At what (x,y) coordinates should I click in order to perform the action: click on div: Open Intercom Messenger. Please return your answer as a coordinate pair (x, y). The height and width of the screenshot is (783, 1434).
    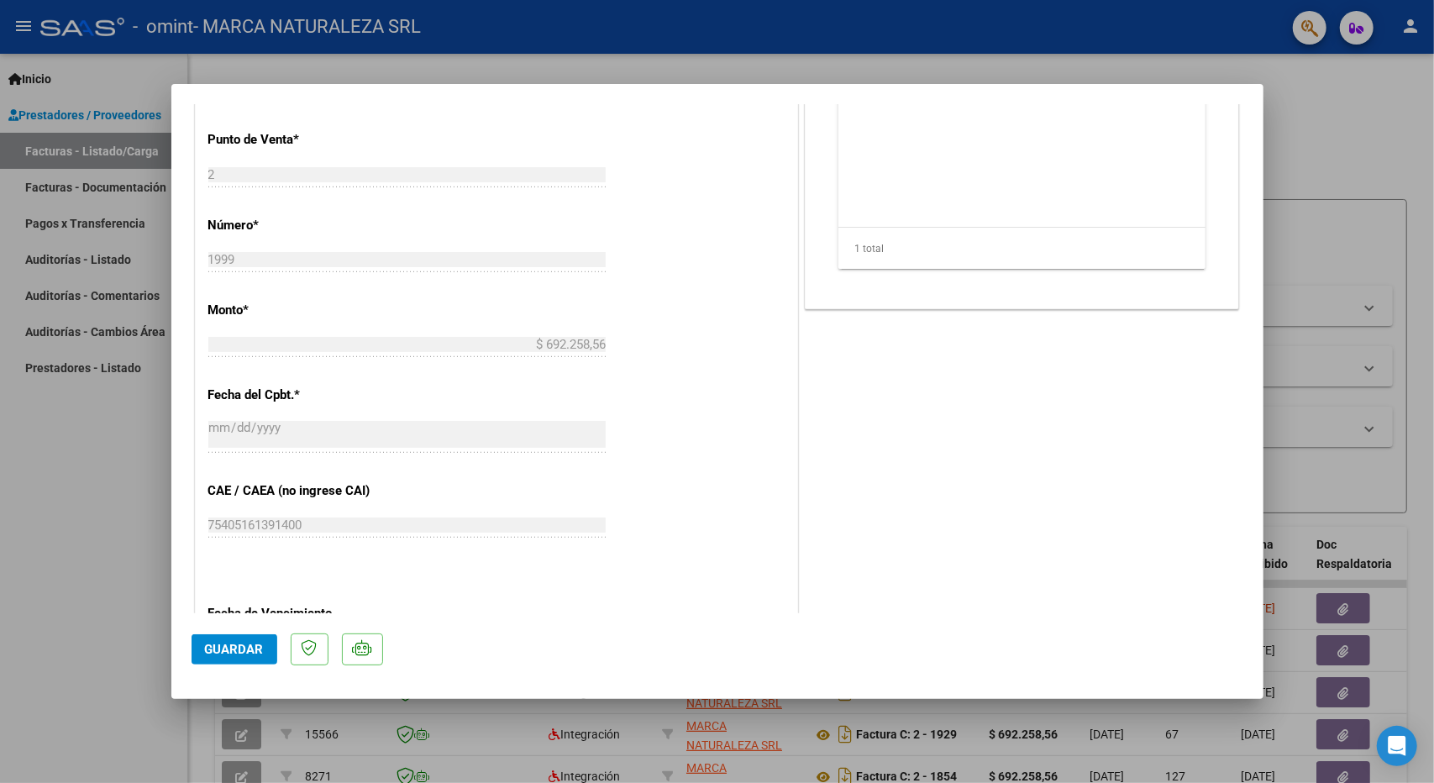
    Looking at the image, I should click on (1397, 746).